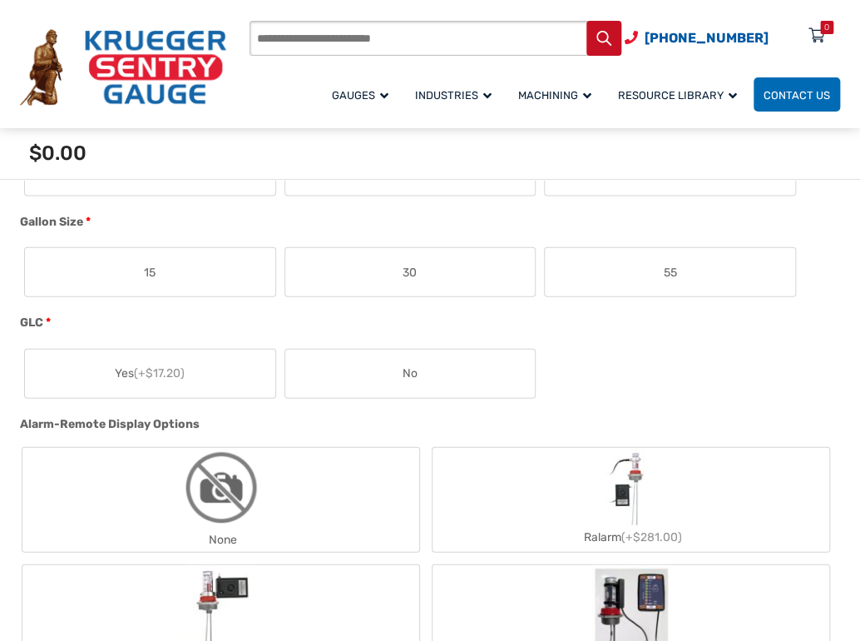 Image resolution: width=860 pixels, height=641 pixels. Describe the element at coordinates (150, 272) in the screenshot. I see `span: 15` at that location.